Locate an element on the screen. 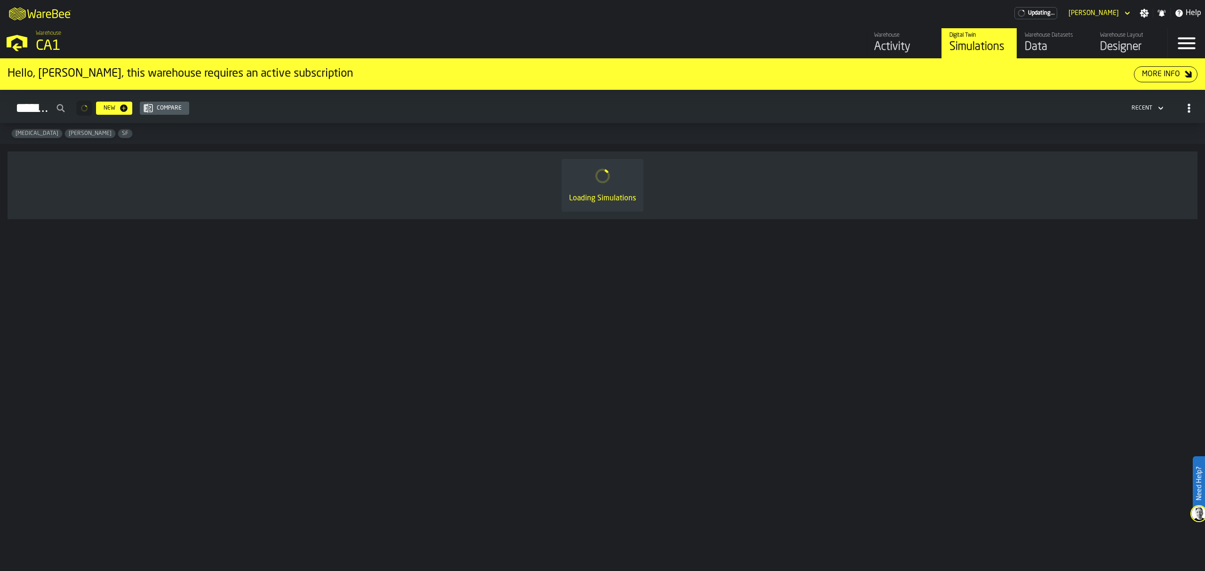  button: button-New is located at coordinates (114, 108).